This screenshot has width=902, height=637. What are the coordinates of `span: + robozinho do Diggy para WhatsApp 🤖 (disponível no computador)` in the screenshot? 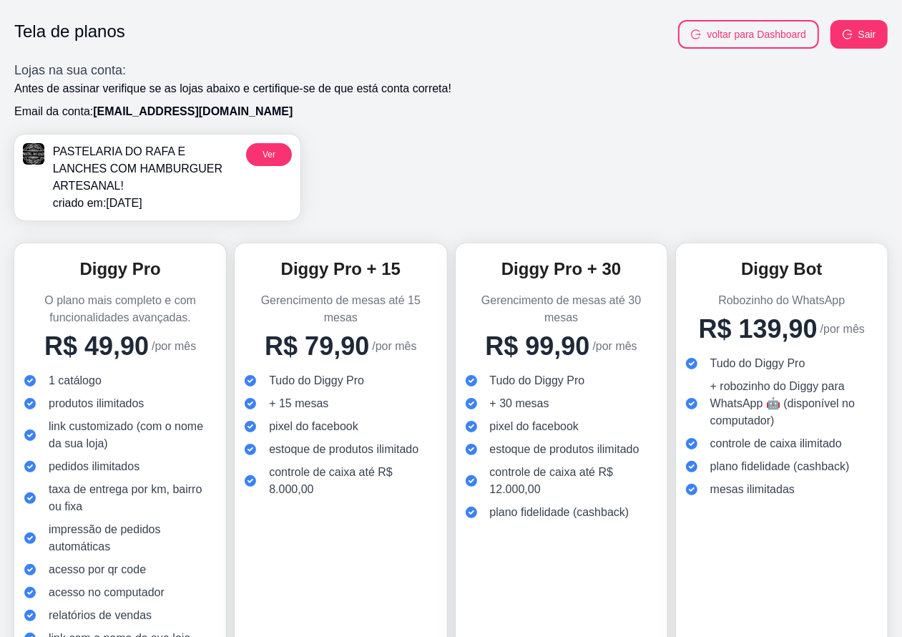 It's located at (789, 403).